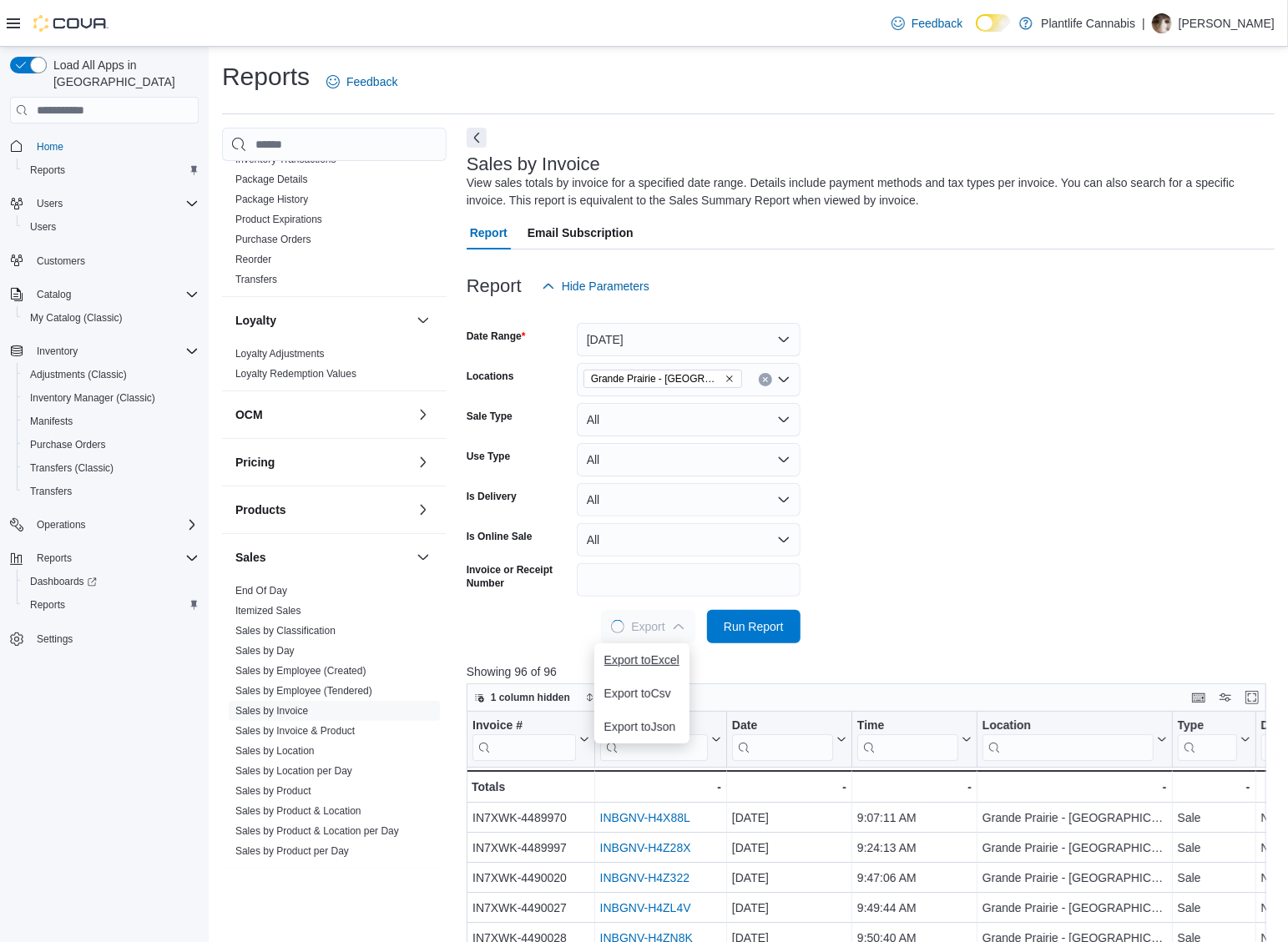  What do you see at coordinates (111, 468) in the screenshot?
I see `span: Transfers (Classic)` at bounding box center [111, 468].